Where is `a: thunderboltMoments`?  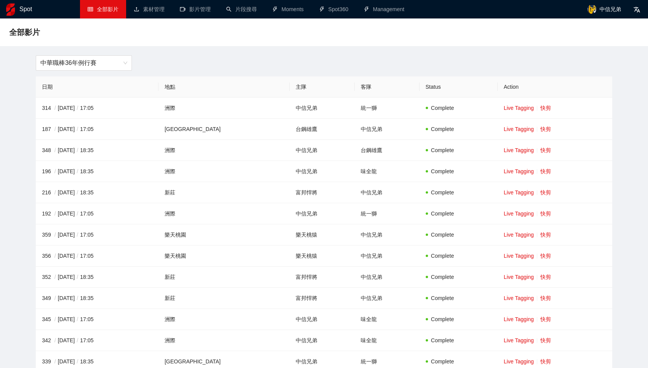 a: thunderboltMoments is located at coordinates (288, 9).